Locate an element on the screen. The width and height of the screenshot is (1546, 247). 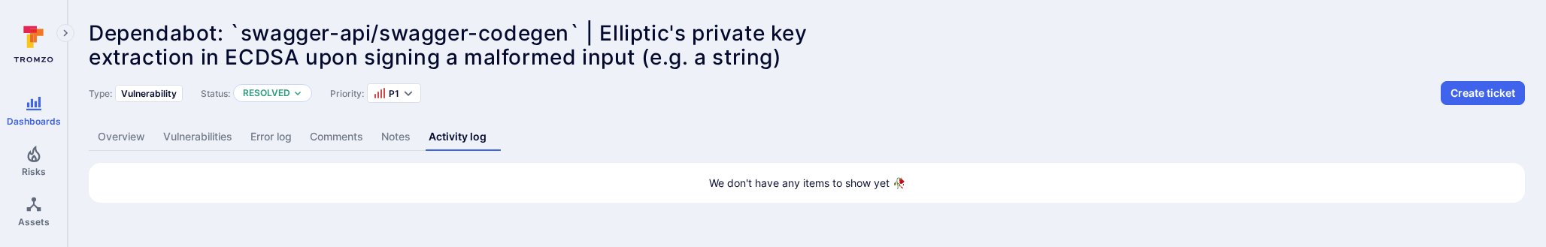
a: Activity log is located at coordinates (457, 137).